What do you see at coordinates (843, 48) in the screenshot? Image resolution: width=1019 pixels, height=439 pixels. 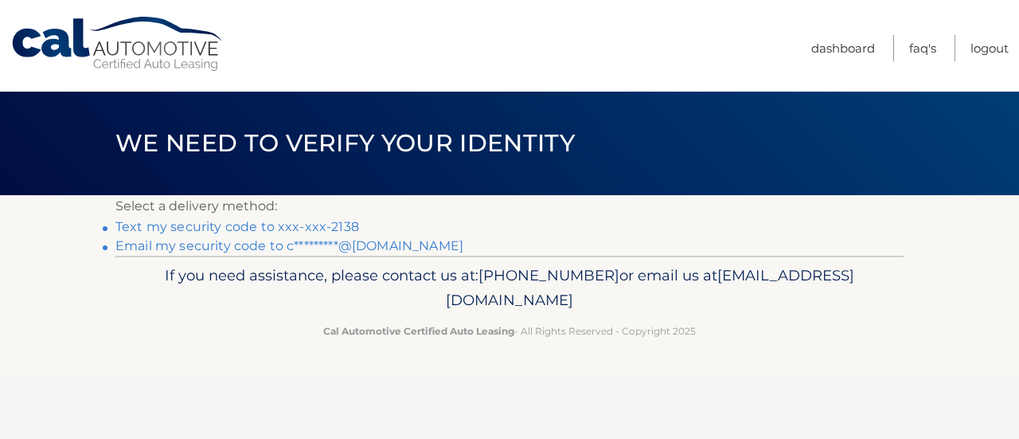 I see `a: Dashboard` at bounding box center [843, 48].